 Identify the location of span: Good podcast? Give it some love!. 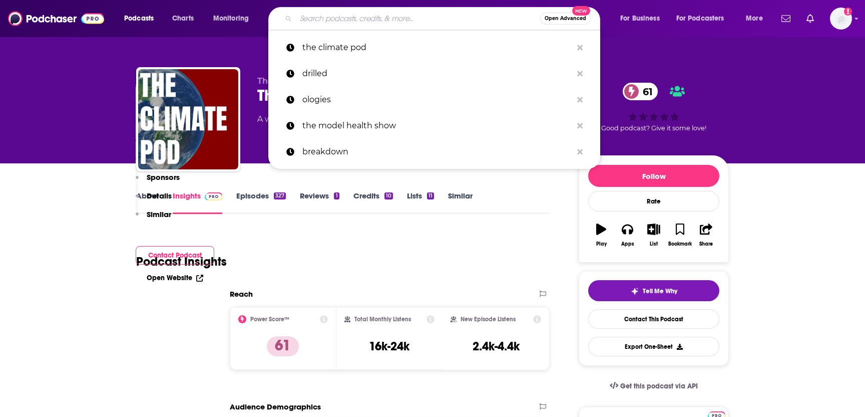
(654, 128).